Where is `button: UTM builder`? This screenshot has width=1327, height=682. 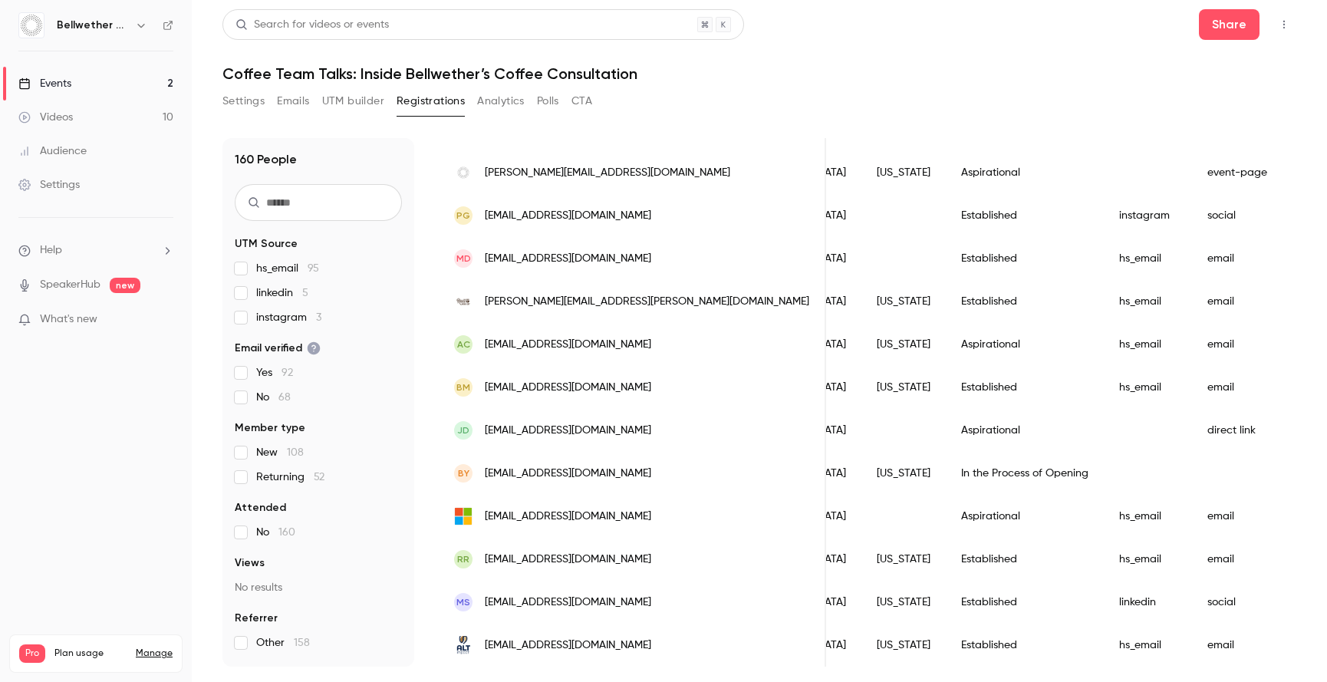
button: UTM builder is located at coordinates (353, 101).